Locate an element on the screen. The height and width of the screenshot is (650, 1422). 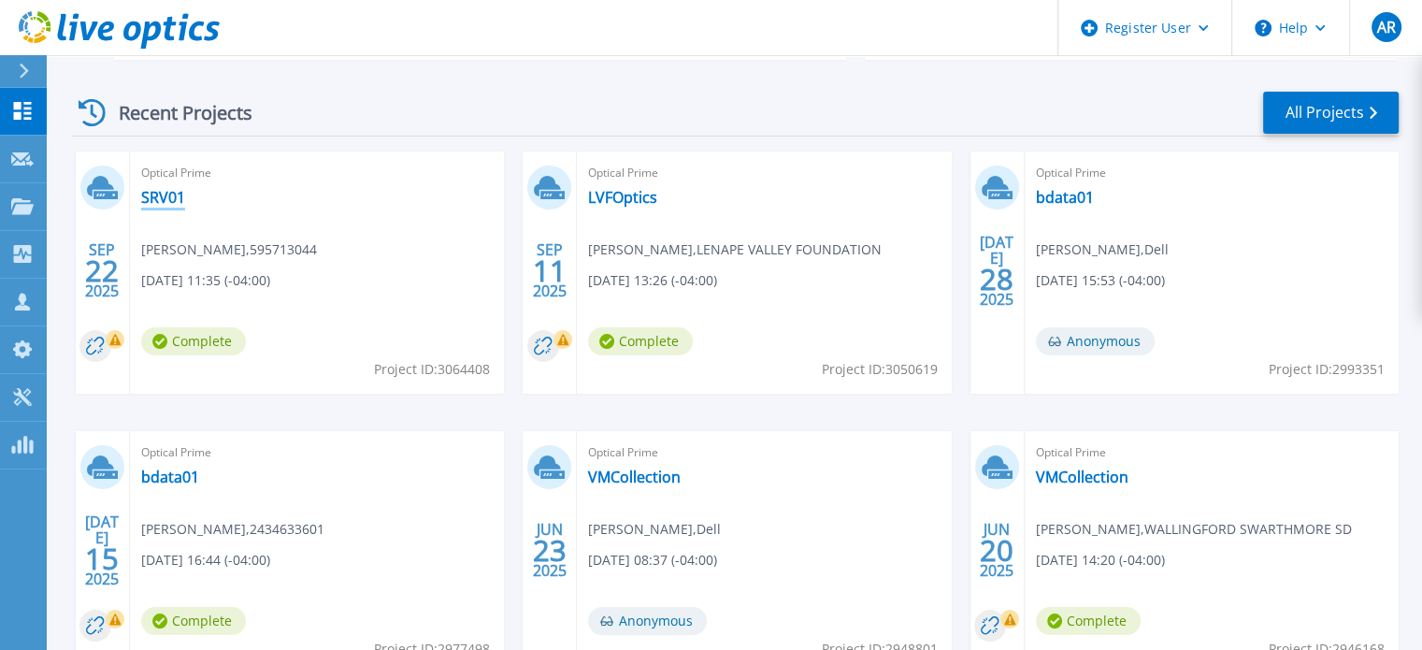
span: 11 is located at coordinates (550, 270).